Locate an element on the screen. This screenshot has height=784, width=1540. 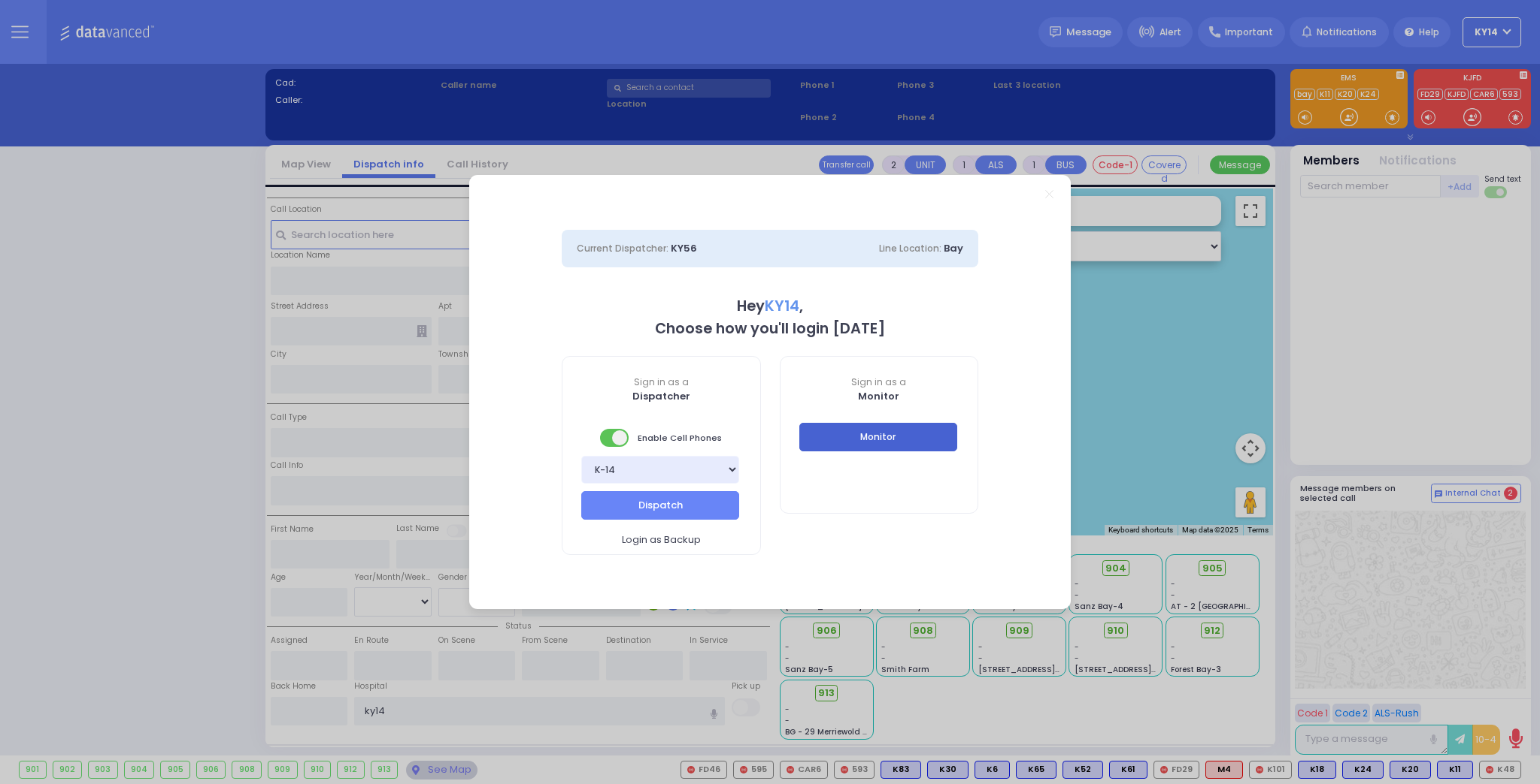
span: Bay is located at coordinates (953, 248).